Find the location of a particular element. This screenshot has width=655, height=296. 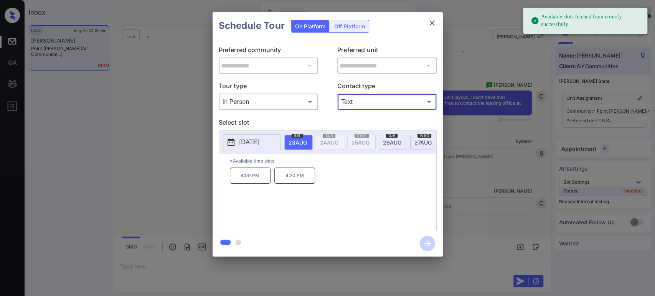

span: tue is located at coordinates (392, 135).